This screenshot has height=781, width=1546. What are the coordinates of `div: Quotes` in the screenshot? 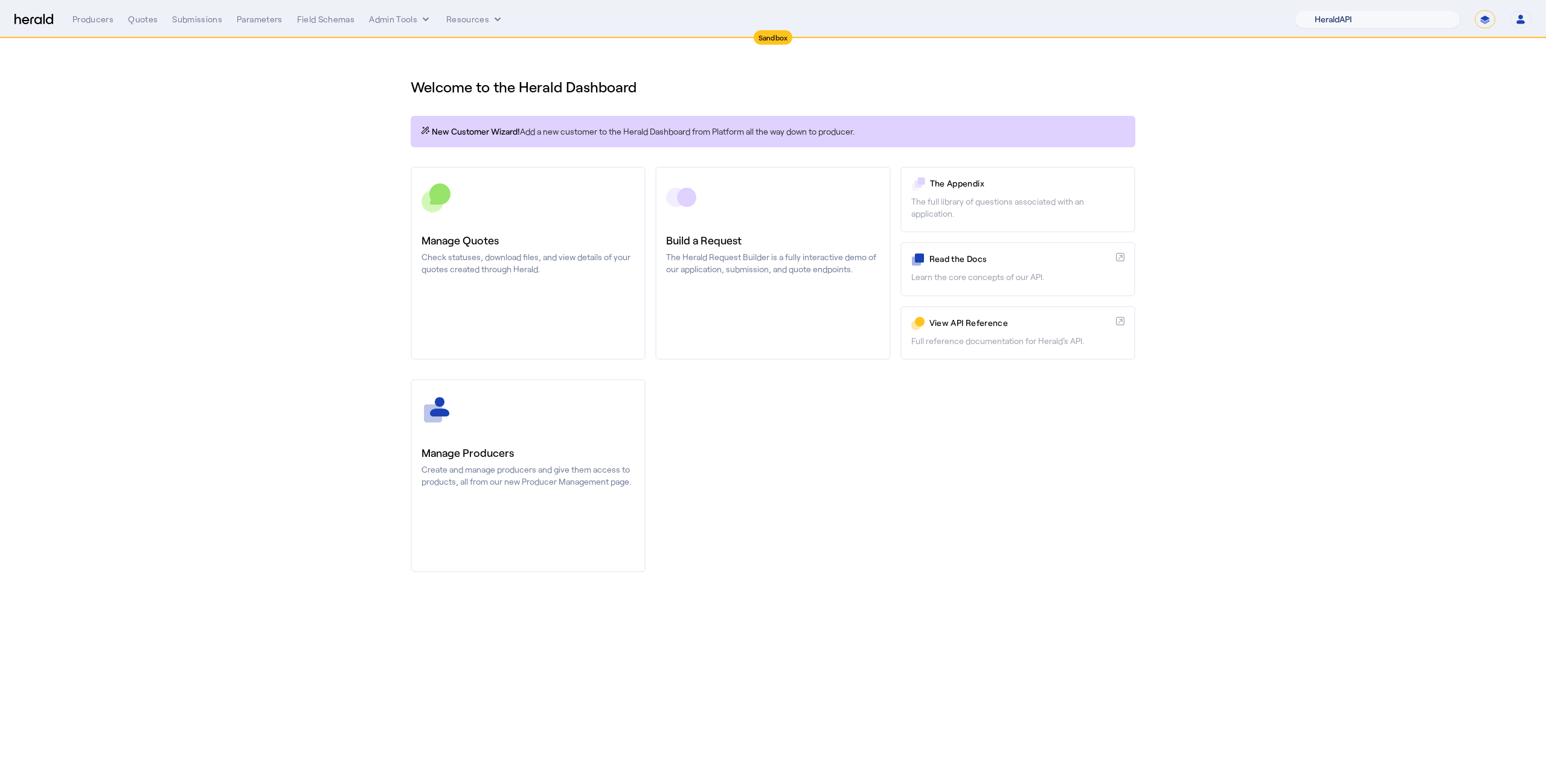 It's located at (142, 19).